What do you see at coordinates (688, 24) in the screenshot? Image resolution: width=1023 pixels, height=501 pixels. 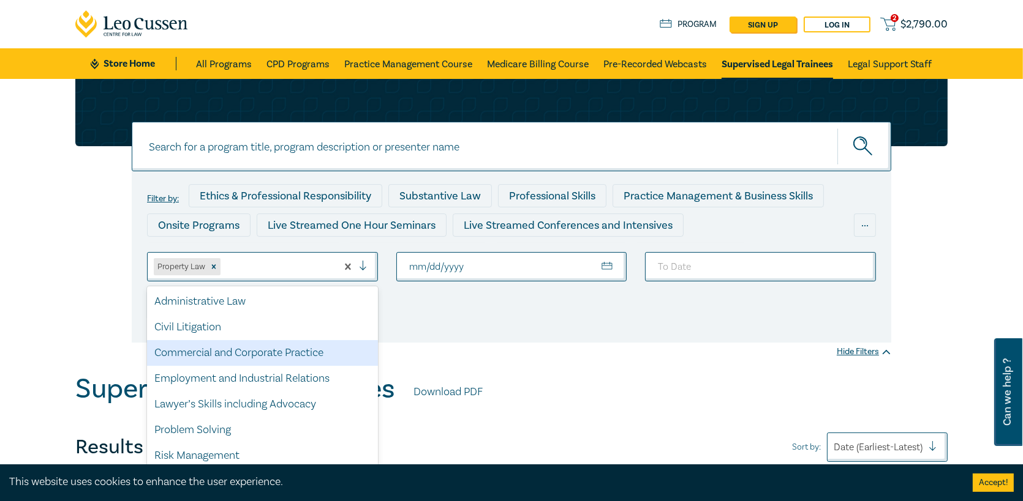 I see `a: Program` at bounding box center [688, 24].